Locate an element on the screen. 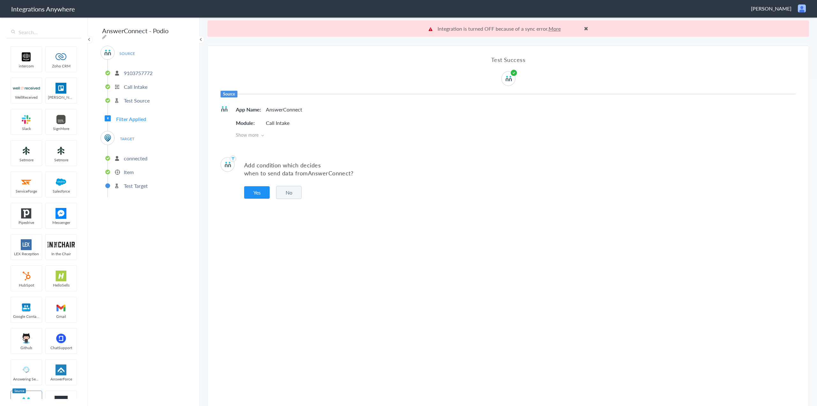  span: ServiceForge is located at coordinates (26, 191).